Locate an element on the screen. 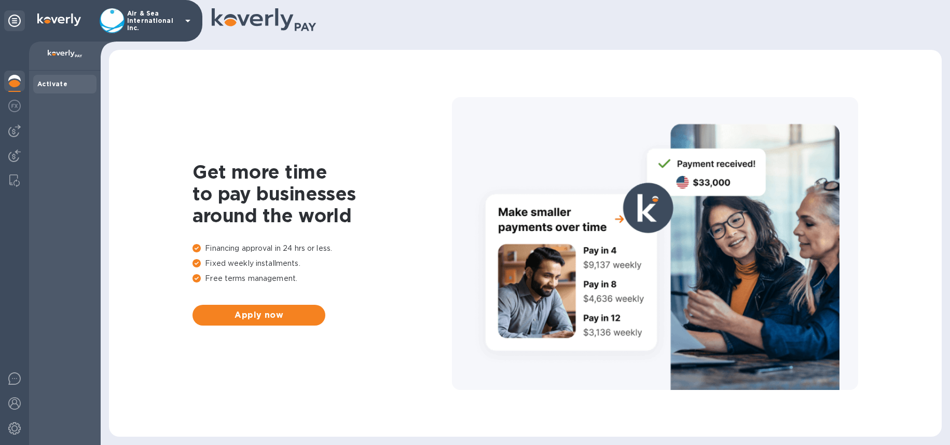 The image size is (950, 445). b: Activate is located at coordinates (52, 84).